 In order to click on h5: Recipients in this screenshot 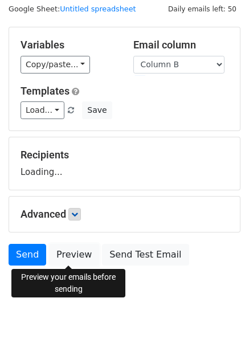, I will do `click(124, 155)`.